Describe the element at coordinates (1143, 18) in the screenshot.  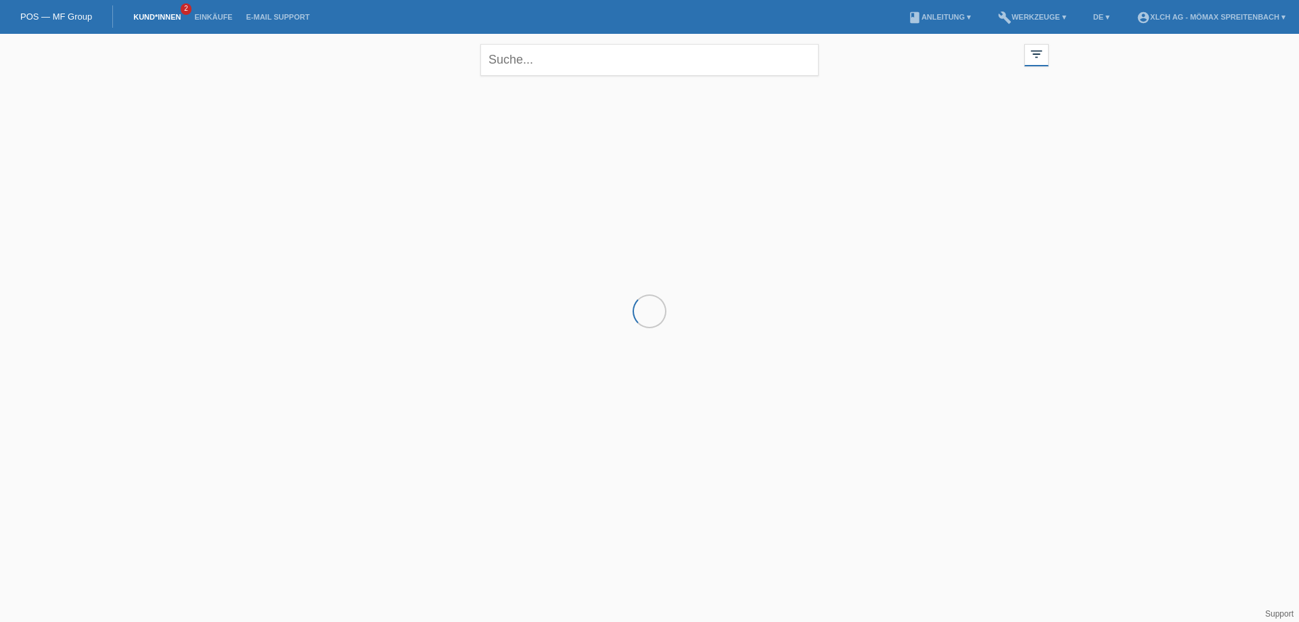
I see `i: account_circle` at that location.